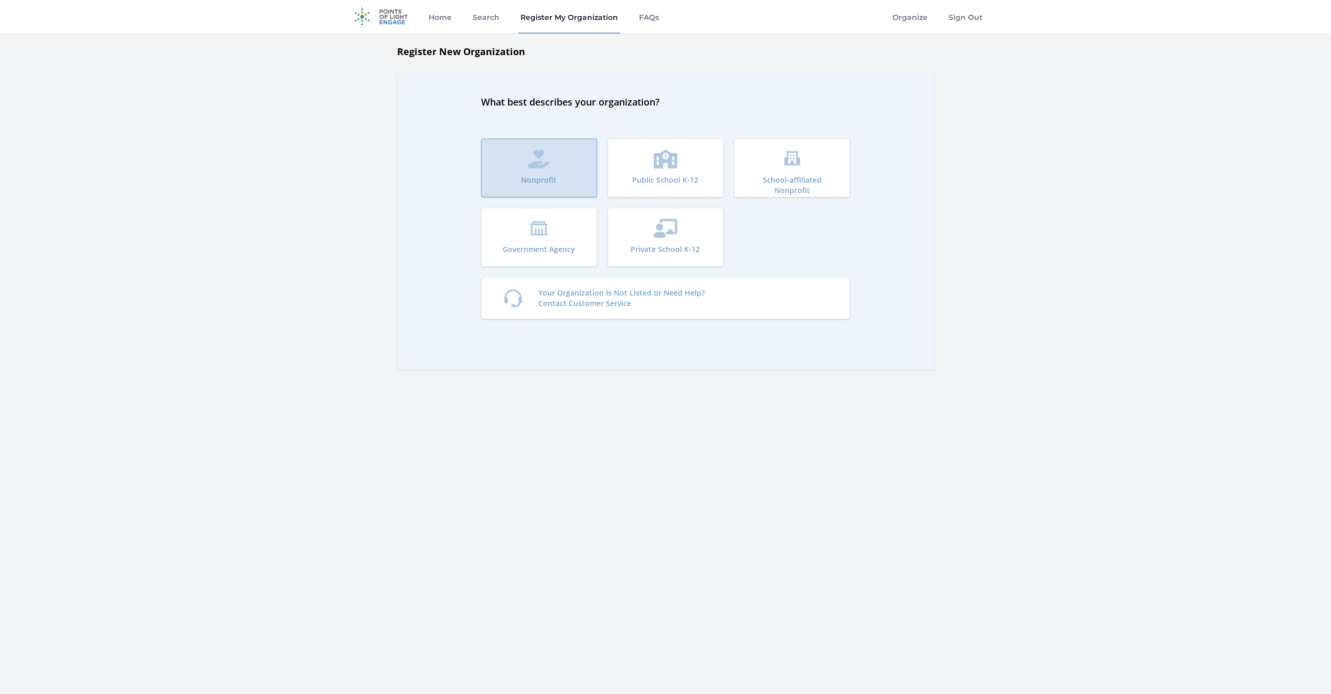 This screenshot has width=1331, height=694. I want to click on button: Public School K-12, so click(665, 168).